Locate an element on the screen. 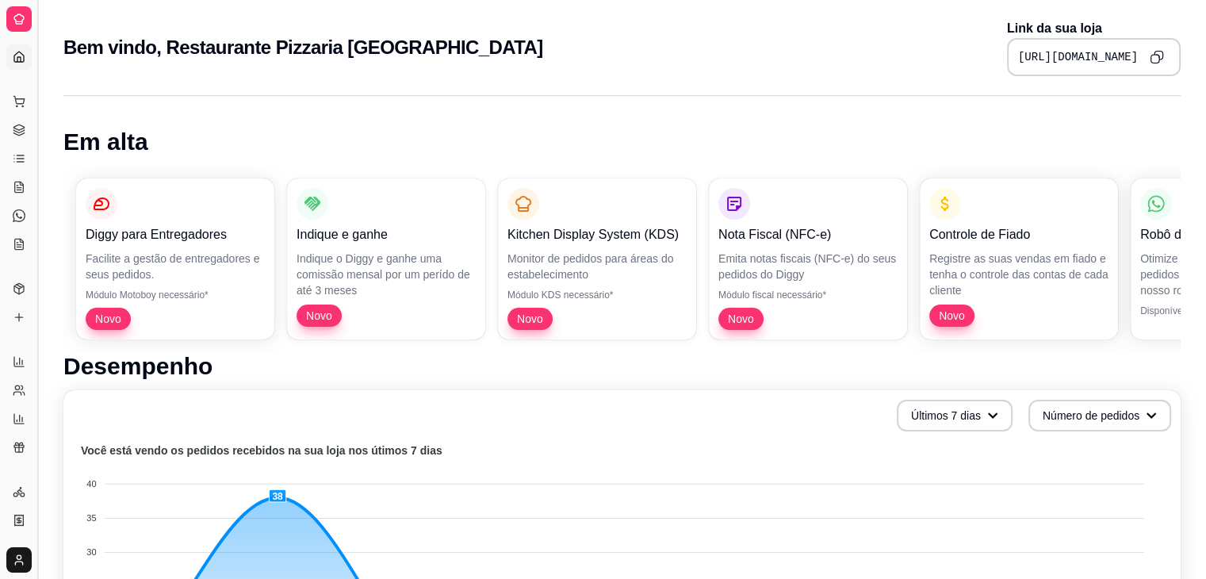  tspan: 35 is located at coordinates (91, 518).